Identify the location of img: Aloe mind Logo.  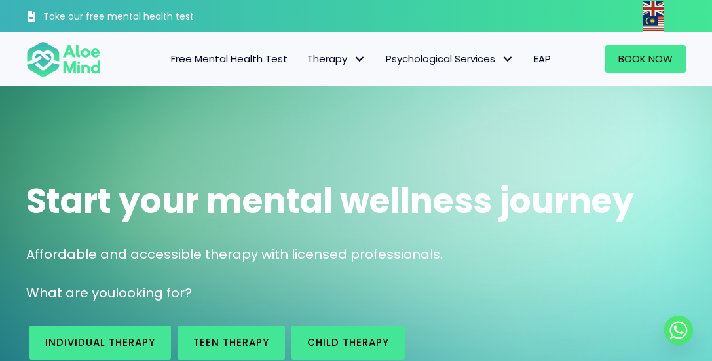
(64, 59).